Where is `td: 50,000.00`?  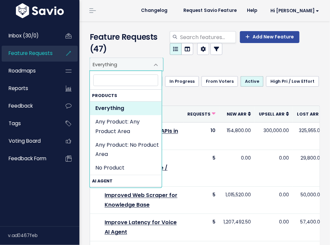 td: 50,000.00 is located at coordinates (310, 200).